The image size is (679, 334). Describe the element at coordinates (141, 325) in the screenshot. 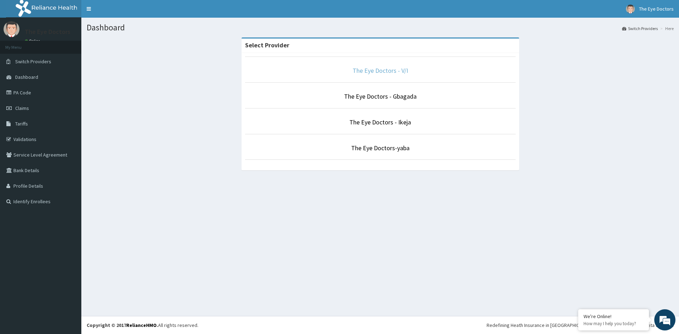

I see `a: RelianceHMO` at that location.